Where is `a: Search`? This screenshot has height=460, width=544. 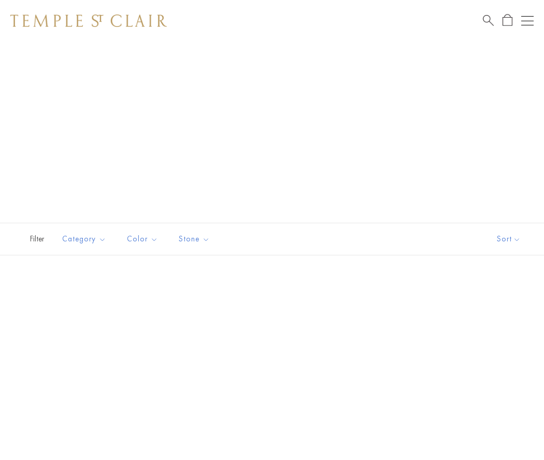
a: Search is located at coordinates (488, 20).